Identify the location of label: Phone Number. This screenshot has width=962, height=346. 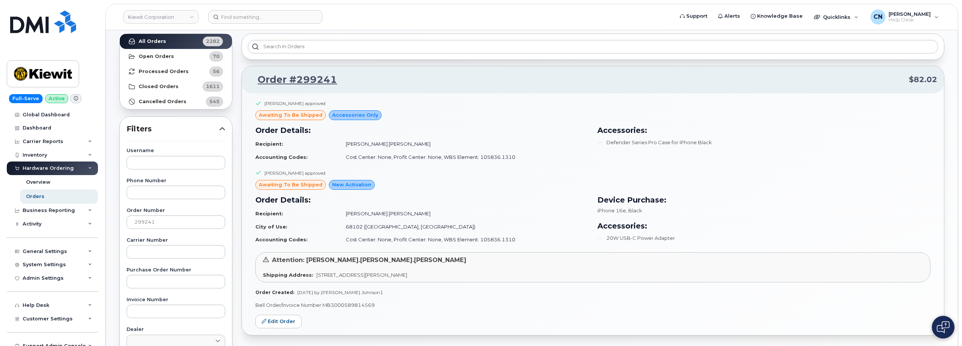
(176, 181).